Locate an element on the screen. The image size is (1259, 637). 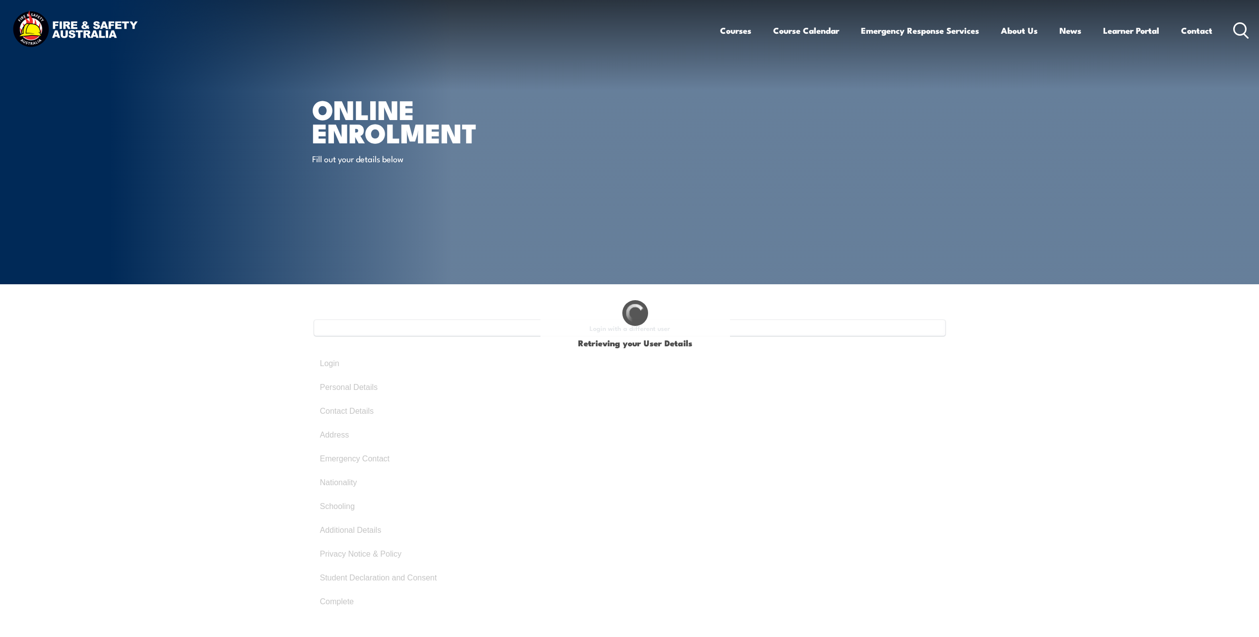
h1: Online Enrolment is located at coordinates (435, 120).